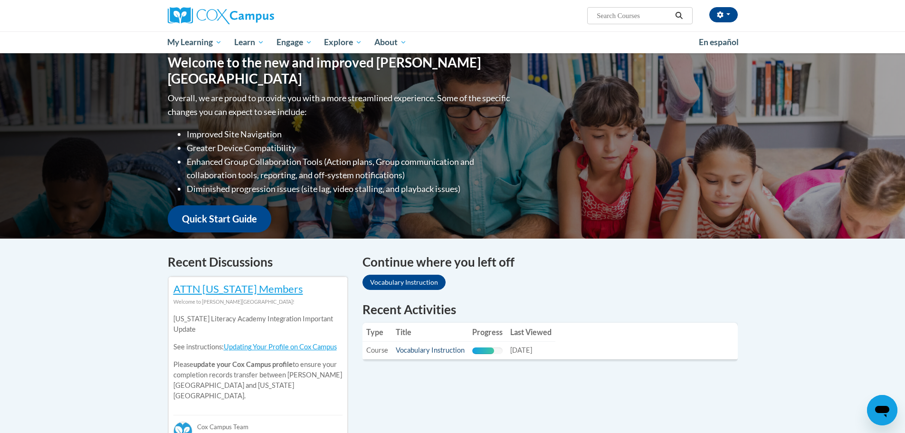  What do you see at coordinates (719, 42) in the screenshot?
I see `span: En español` at bounding box center [719, 42].